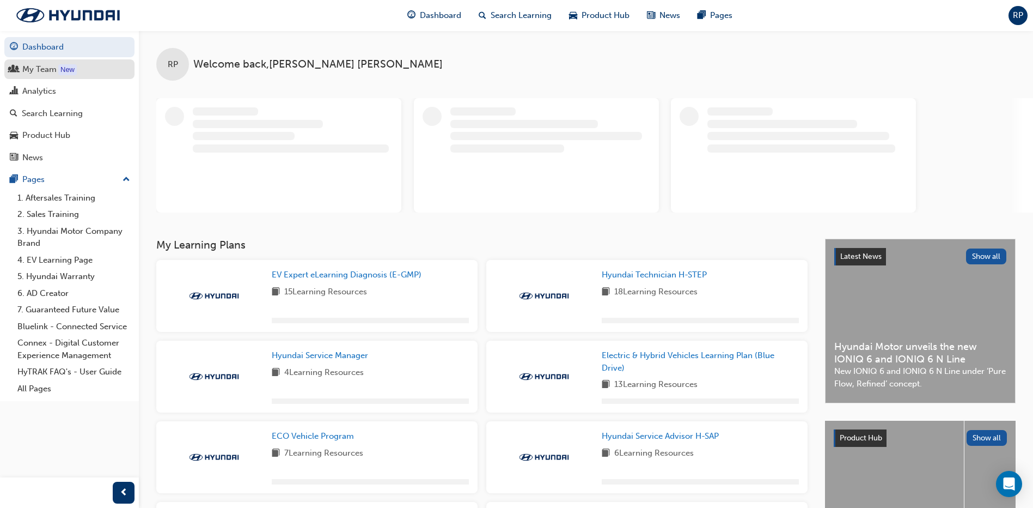 This screenshot has width=1033, height=508. I want to click on div: Tooltip anchor, so click(68, 70).